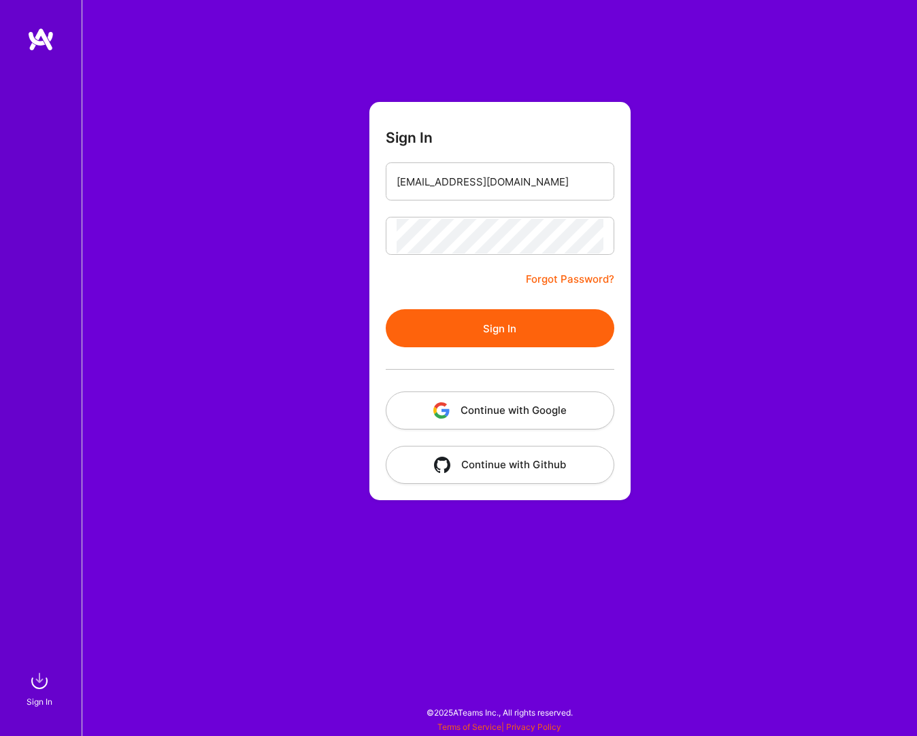 The width and height of the screenshot is (917, 736). I want to click on button: Continue with Github, so click(500, 465).